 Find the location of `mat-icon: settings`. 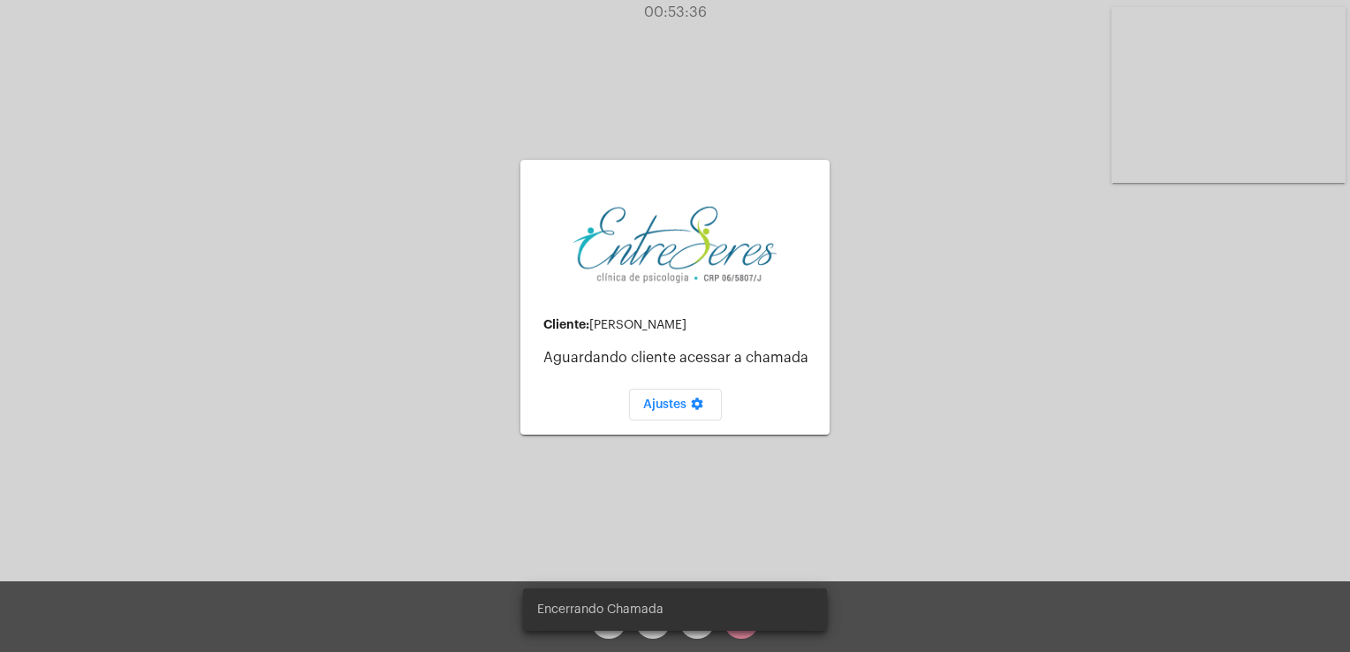

mat-icon: settings is located at coordinates (697, 407).